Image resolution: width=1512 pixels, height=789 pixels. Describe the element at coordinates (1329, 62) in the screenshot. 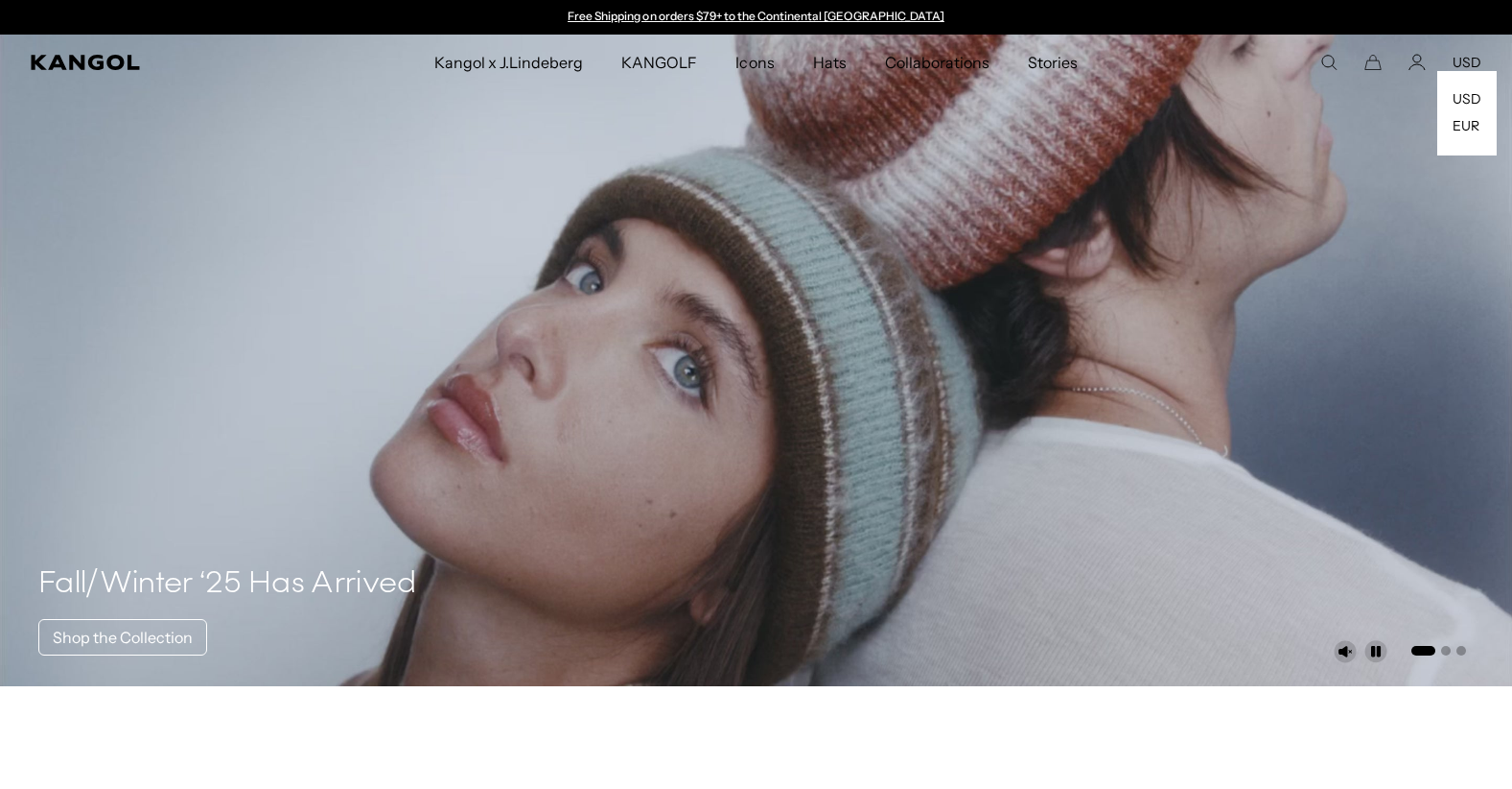

I see `summary: Search here` at that location.